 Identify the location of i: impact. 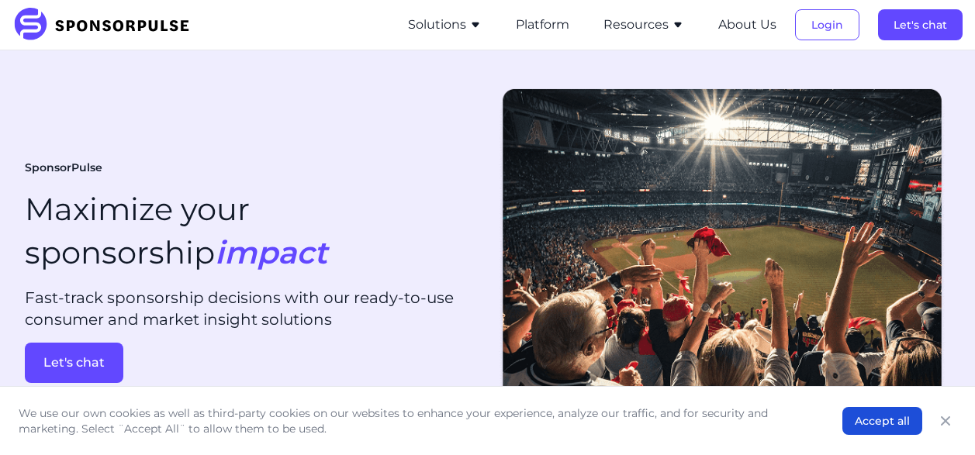
(271, 252).